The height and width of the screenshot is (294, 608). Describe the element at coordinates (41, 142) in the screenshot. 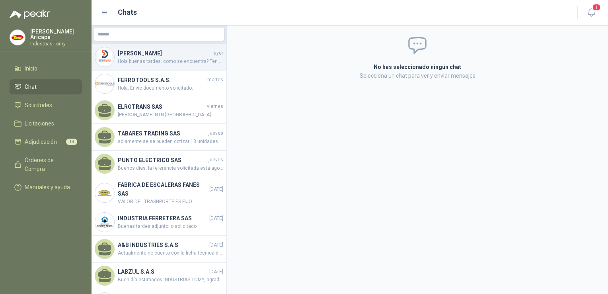

I see `span: Adjudicación` at that location.